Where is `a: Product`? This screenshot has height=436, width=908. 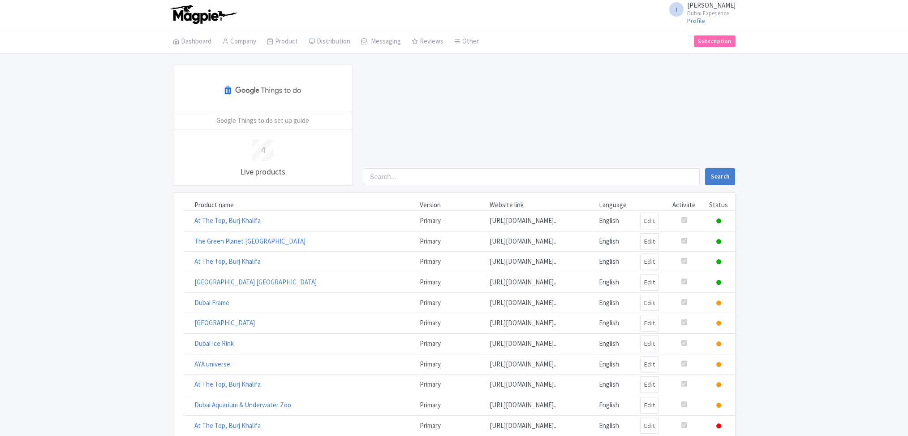 a: Product is located at coordinates (282, 42).